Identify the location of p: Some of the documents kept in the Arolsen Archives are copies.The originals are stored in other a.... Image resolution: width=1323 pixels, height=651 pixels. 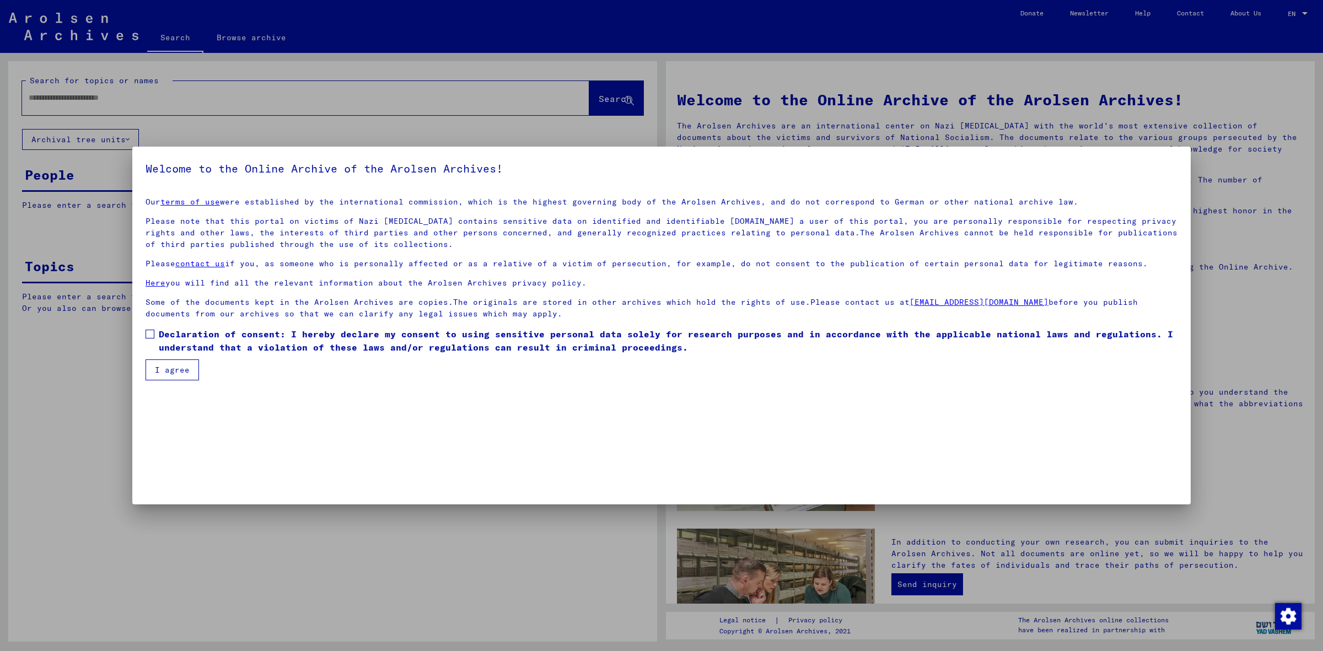
(661, 308).